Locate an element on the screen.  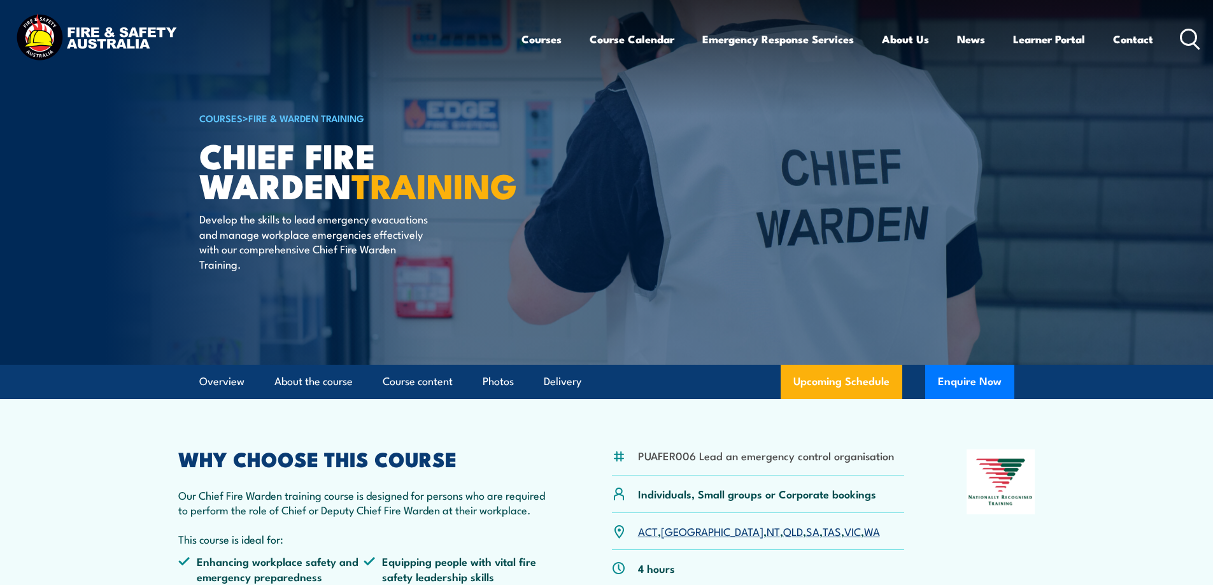
a: Delivery is located at coordinates (562, 381).